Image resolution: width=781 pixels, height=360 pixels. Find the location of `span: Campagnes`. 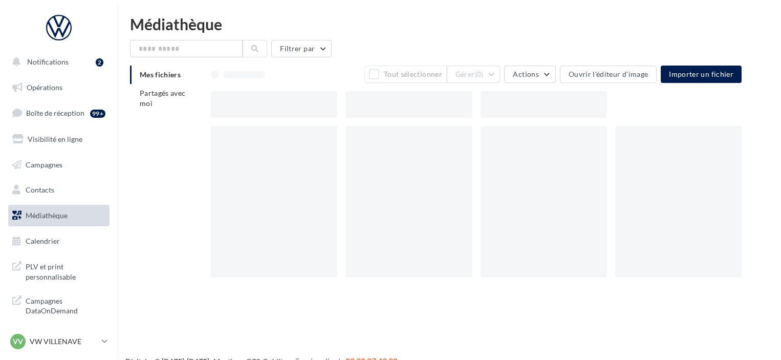

span: Campagnes is located at coordinates (44, 164).